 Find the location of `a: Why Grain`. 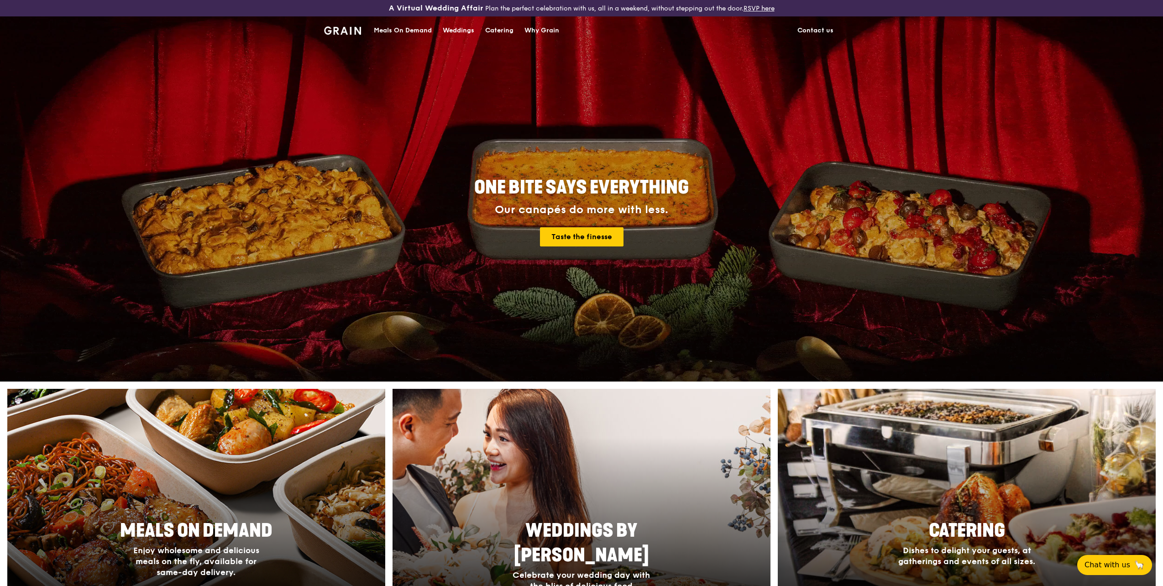

a: Why Grain is located at coordinates (542, 31).